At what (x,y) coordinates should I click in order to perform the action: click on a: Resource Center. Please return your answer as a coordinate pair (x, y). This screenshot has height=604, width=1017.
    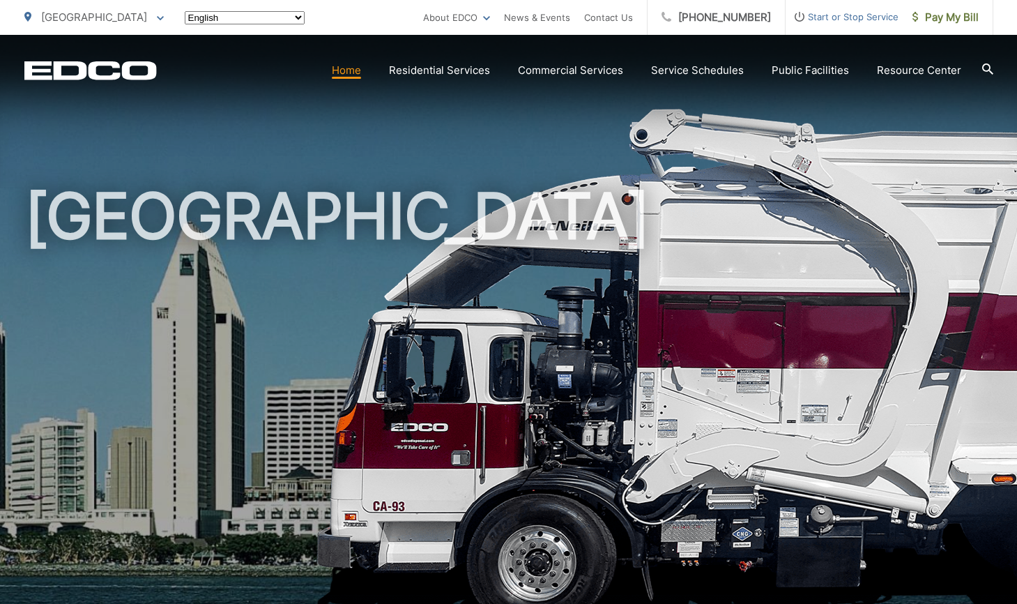
    Looking at the image, I should click on (919, 70).